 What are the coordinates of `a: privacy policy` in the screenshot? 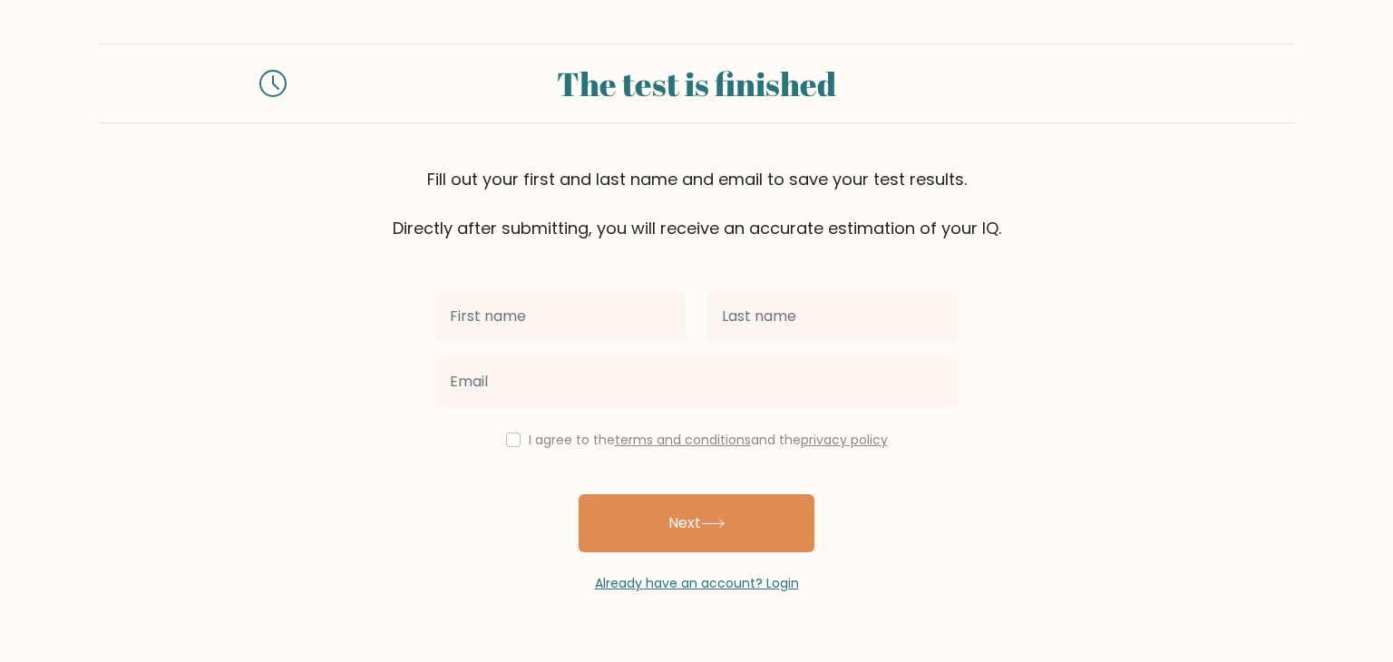 It's located at (845, 440).